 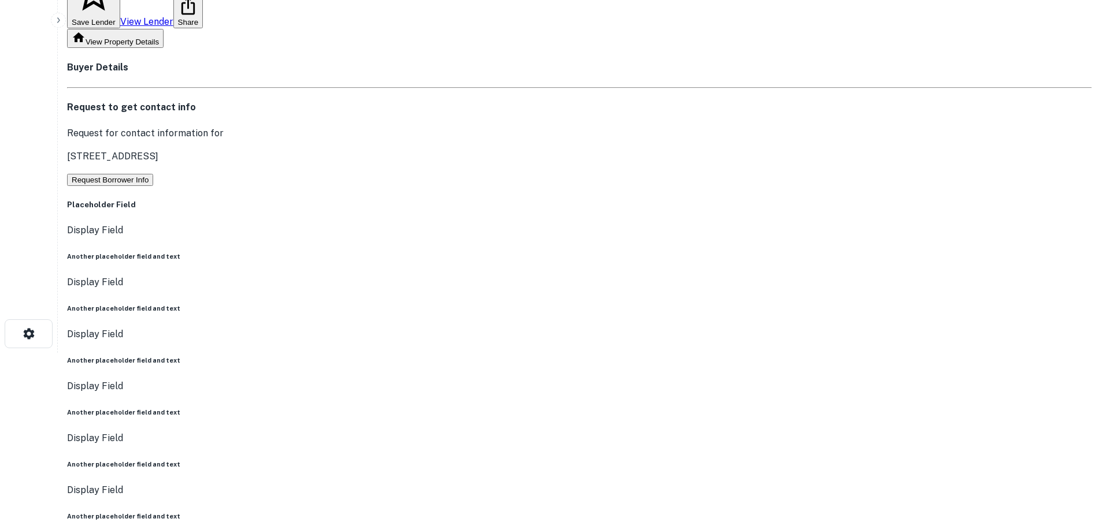 What do you see at coordinates (579, 107) in the screenshot?
I see `h4: Request to get contact info` at bounding box center [579, 107].